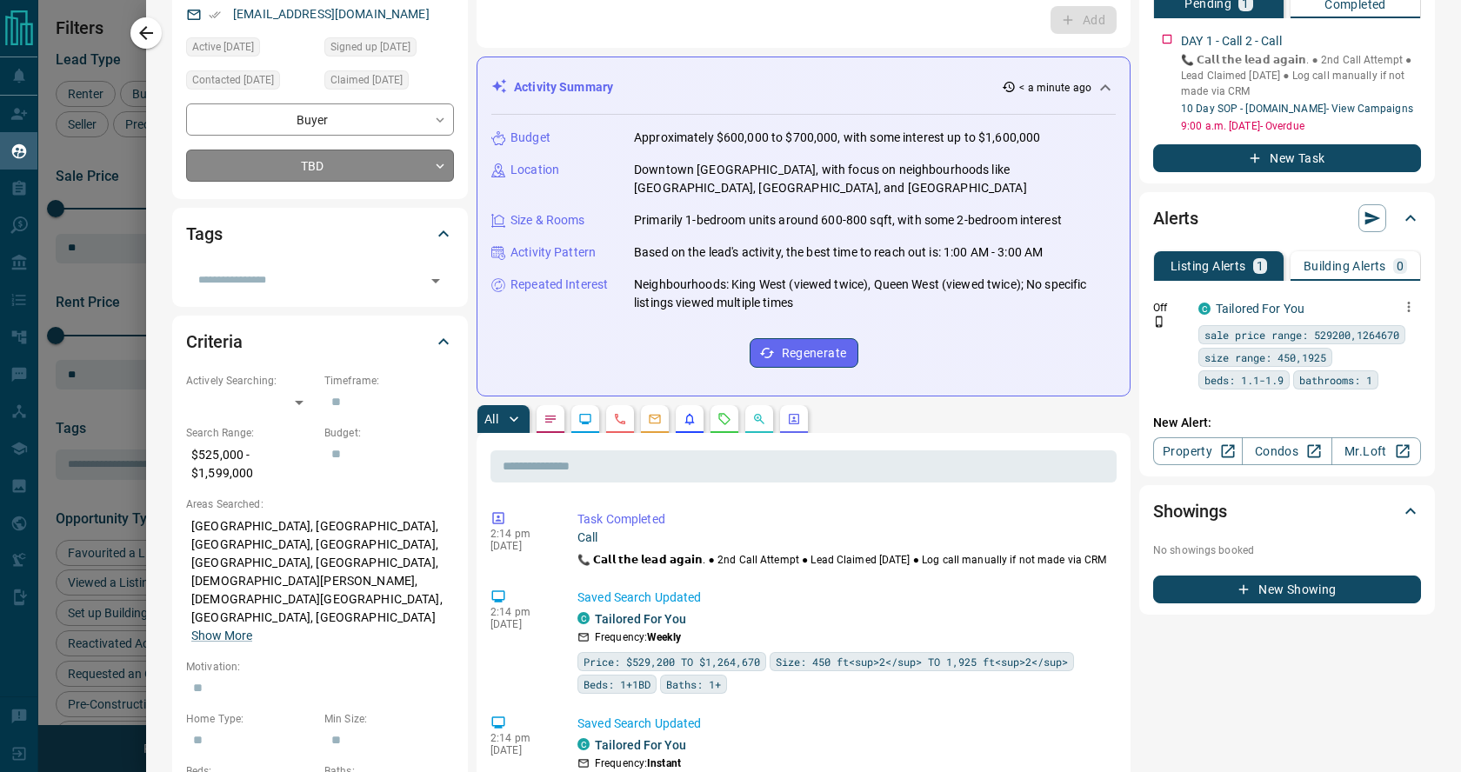  What do you see at coordinates (389, 381) in the screenshot?
I see `p: Timeframe:` at bounding box center [389, 381].